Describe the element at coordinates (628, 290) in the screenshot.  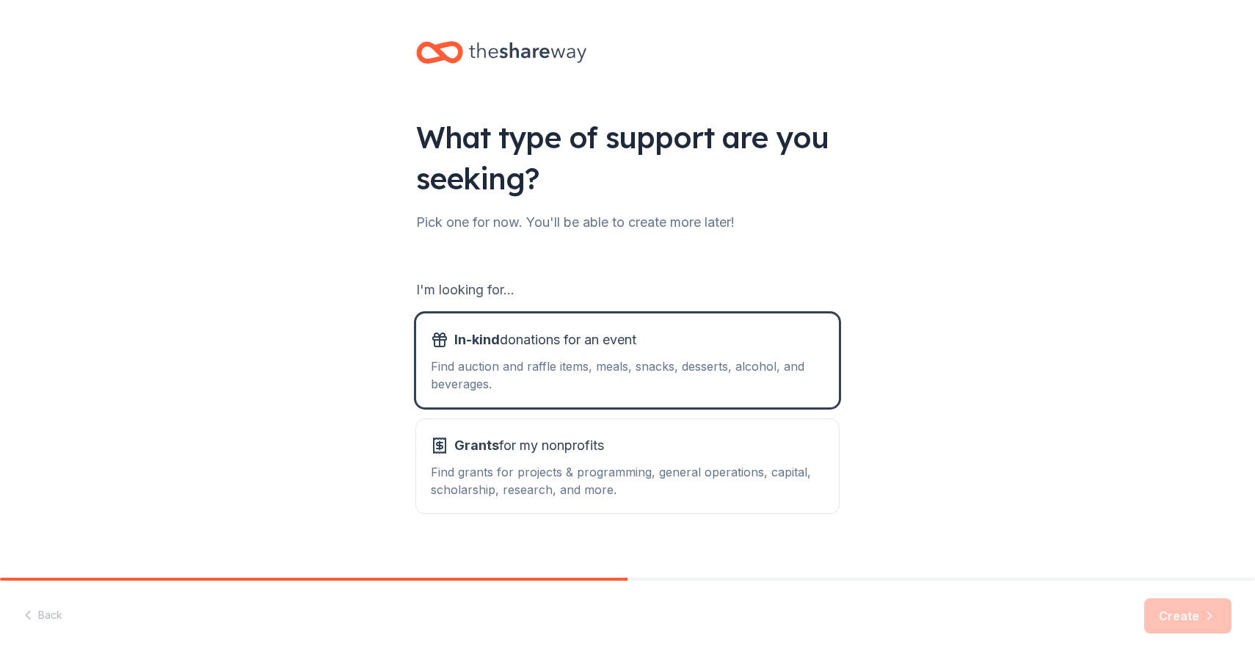
I see `div: I'm looking for...` at that location.